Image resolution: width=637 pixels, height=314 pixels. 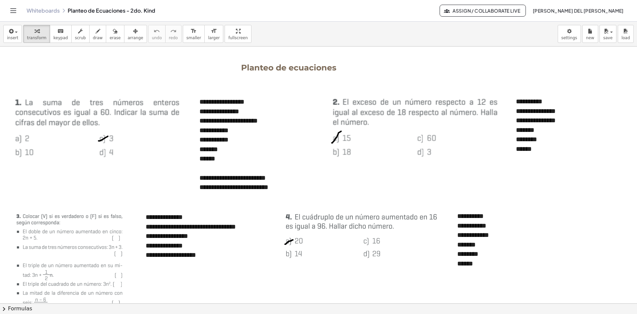 I want to click on button: format_sizesmaller, so click(x=194, y=34).